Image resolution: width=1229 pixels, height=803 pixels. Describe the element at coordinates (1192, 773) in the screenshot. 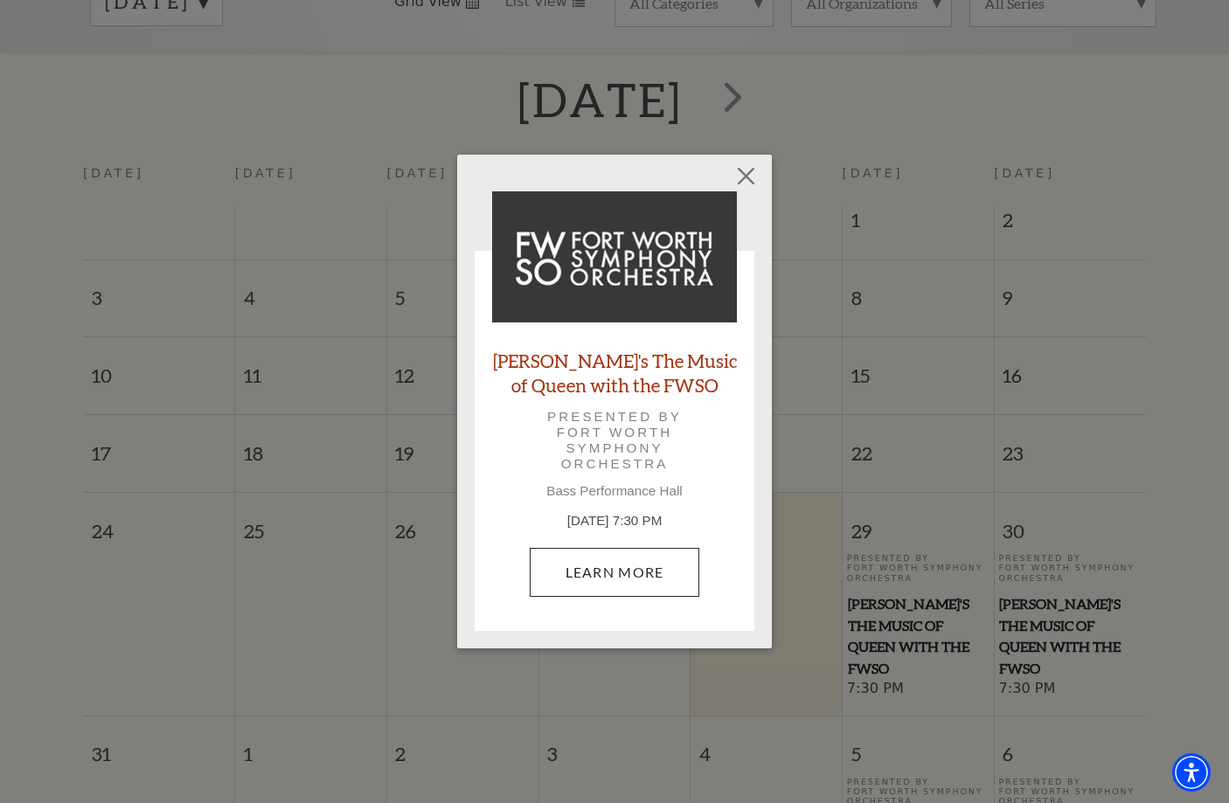

I see `div: Accessibility Menu` at that location.